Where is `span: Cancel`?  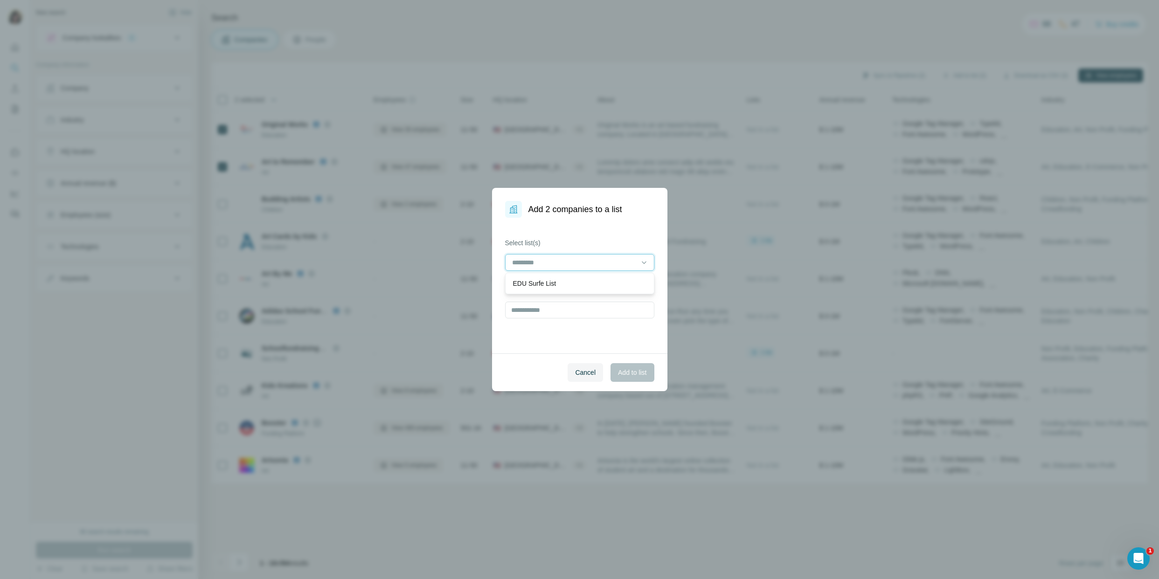
span: Cancel is located at coordinates (585, 373).